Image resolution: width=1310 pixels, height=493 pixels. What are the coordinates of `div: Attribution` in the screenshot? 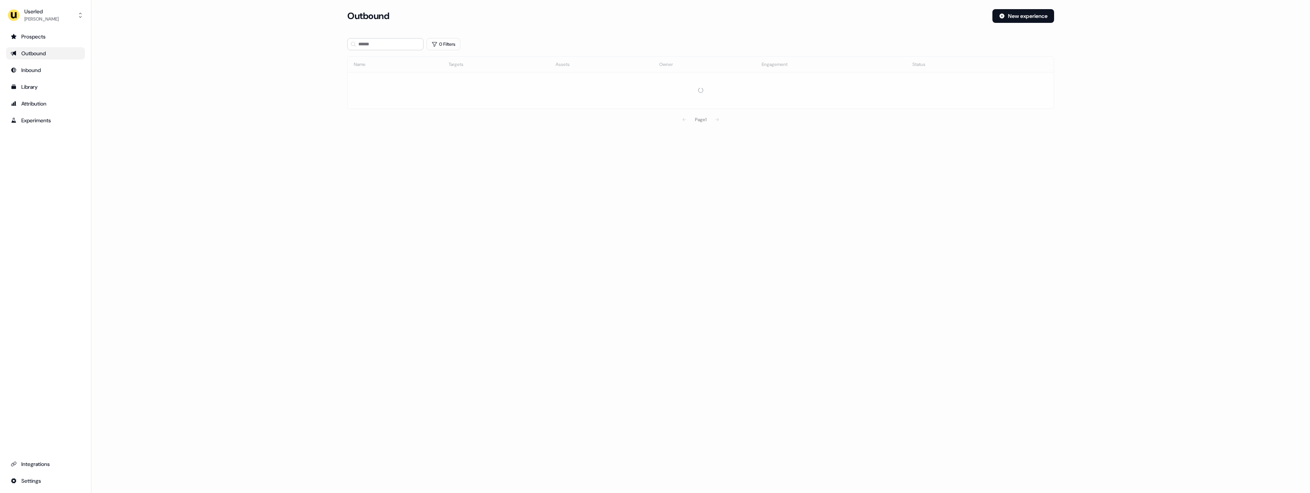 It's located at (45, 104).